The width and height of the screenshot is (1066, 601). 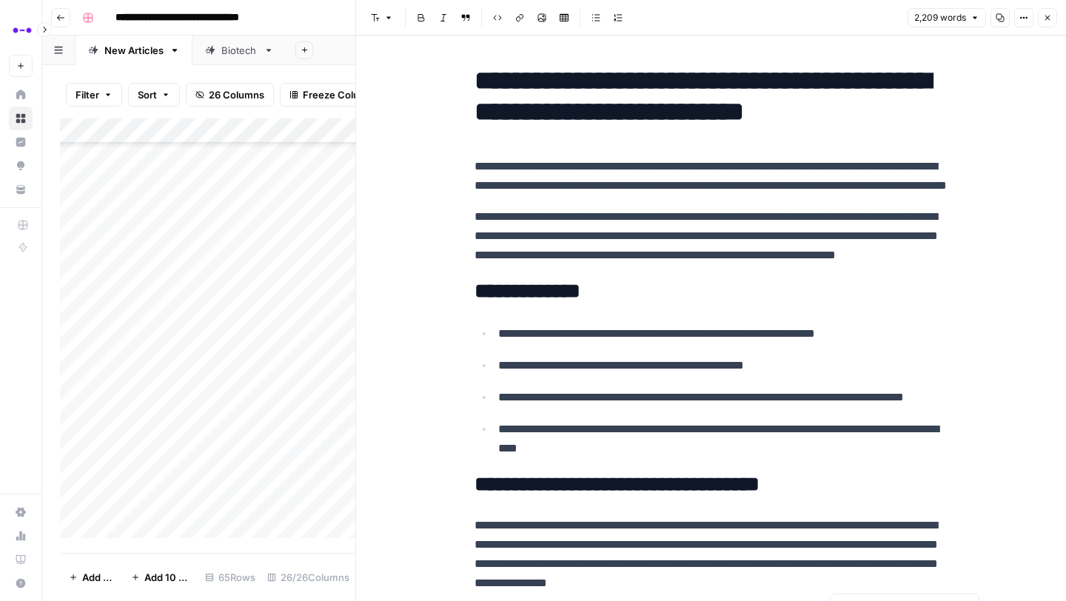 What do you see at coordinates (22, 30) in the screenshot?
I see `img: Abacum Logo` at bounding box center [22, 30].